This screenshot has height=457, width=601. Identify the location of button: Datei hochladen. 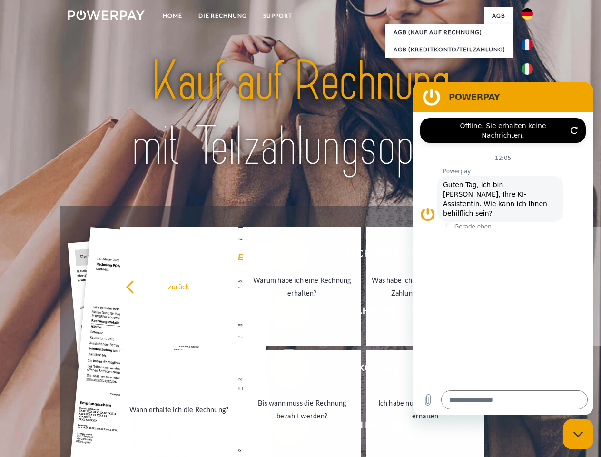
(15, 318).